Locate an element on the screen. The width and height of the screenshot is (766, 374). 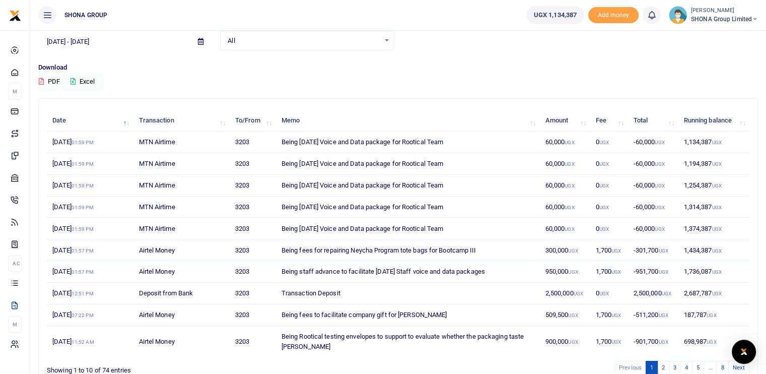
td: -901,700 is located at coordinates (653, 341).